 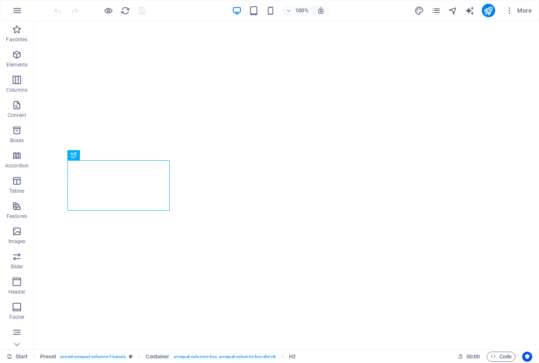 I want to click on span: Code, so click(x=501, y=357).